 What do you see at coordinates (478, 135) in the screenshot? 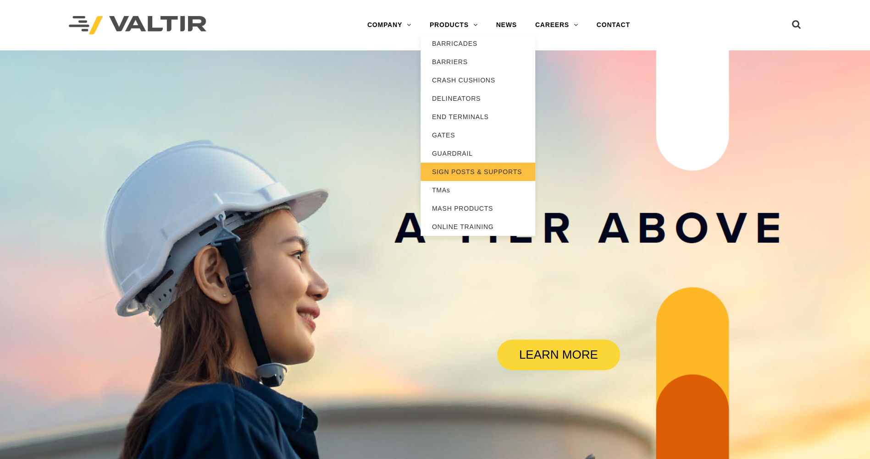
I see `a: GATES` at bounding box center [478, 135].